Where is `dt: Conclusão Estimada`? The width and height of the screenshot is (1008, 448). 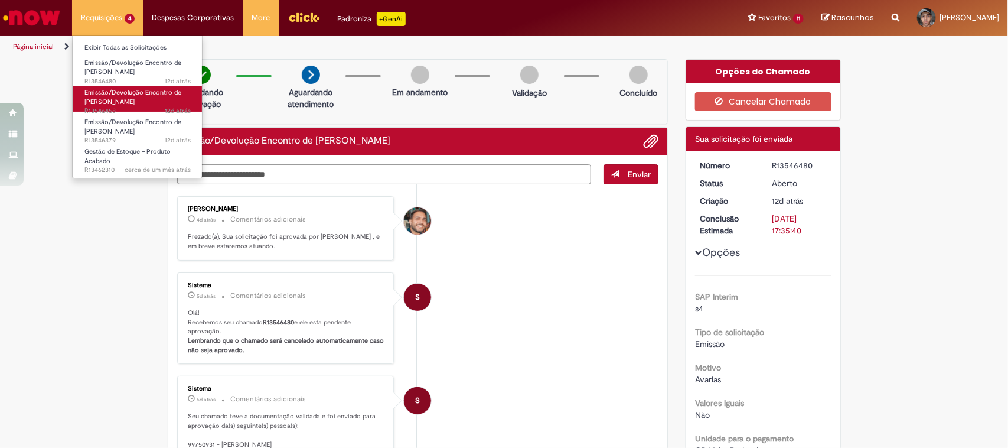
dt: Conclusão Estimada is located at coordinates (727, 224).